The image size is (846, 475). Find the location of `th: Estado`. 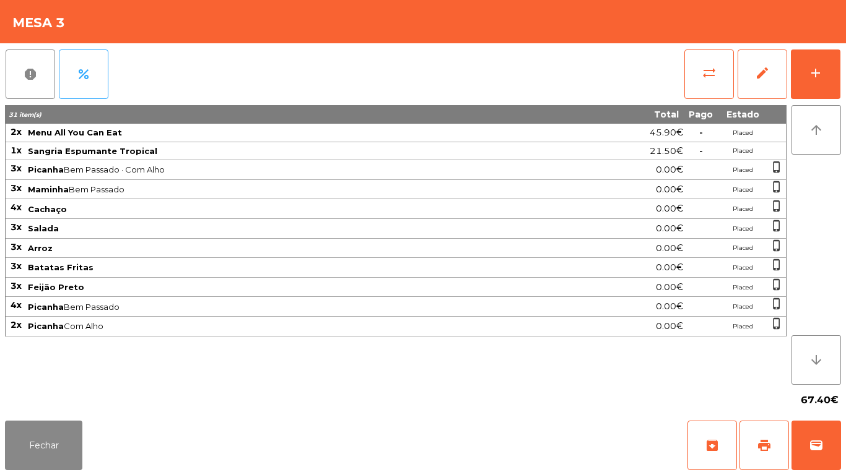

th: Estado is located at coordinates (742, 115).